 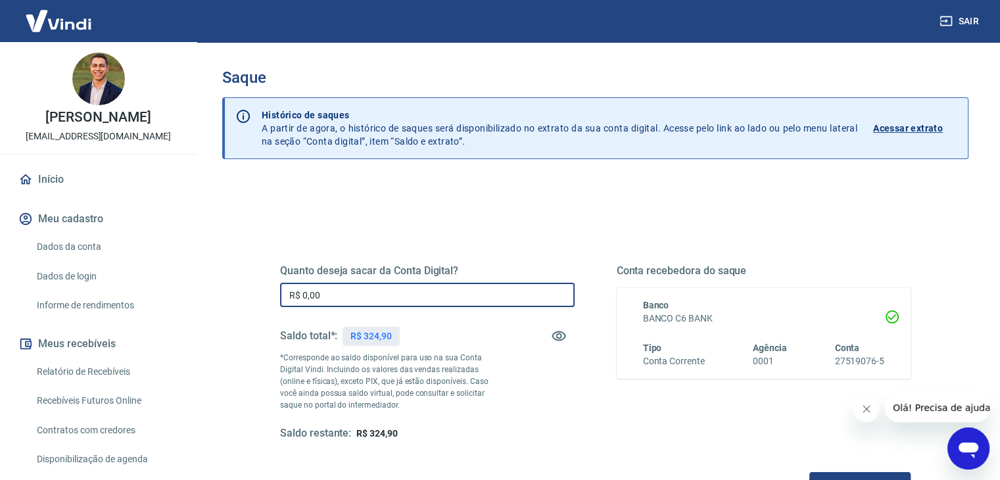 I want to click on span: Olá! Precisa de ajuda?, so click(x=59, y=14).